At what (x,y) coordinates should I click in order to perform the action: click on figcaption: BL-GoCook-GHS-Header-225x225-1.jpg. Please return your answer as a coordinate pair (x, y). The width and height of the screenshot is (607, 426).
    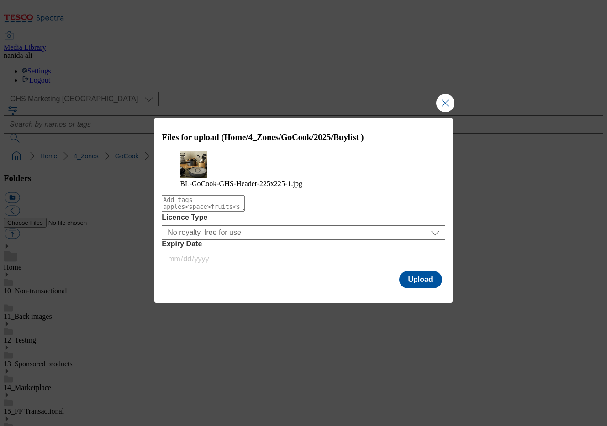
    Looking at the image, I should click on (303, 184).